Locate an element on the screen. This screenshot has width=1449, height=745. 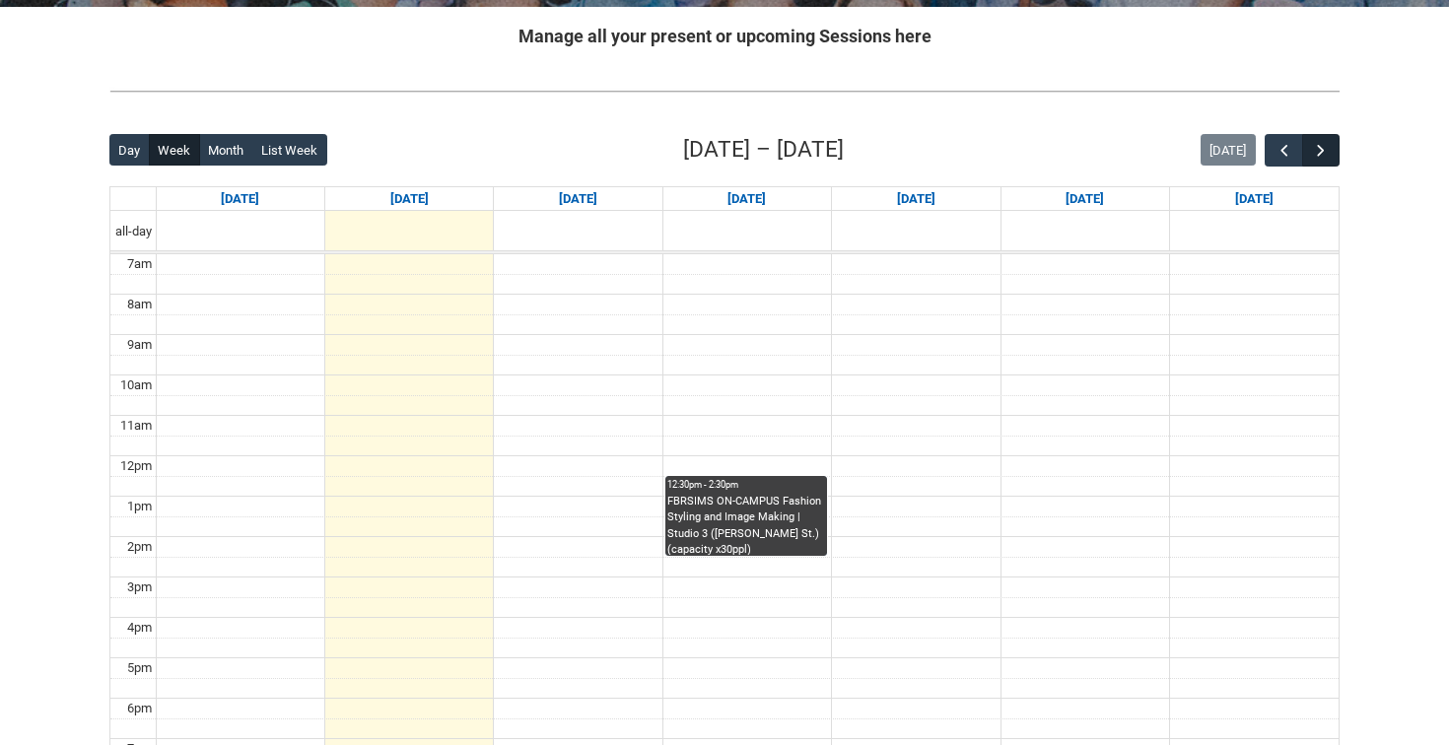
div: 3pm is located at coordinates (139, 587).